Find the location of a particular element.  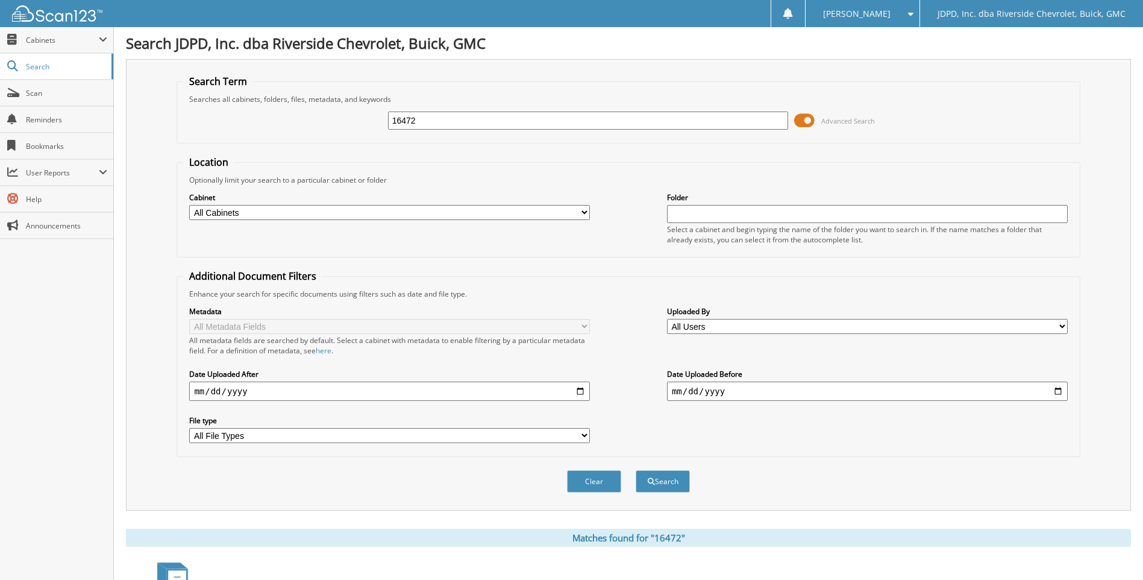

div: All metadata fields are searched by default. Select a cabinet with metadata to enable filtering b... is located at coordinates (389, 345).